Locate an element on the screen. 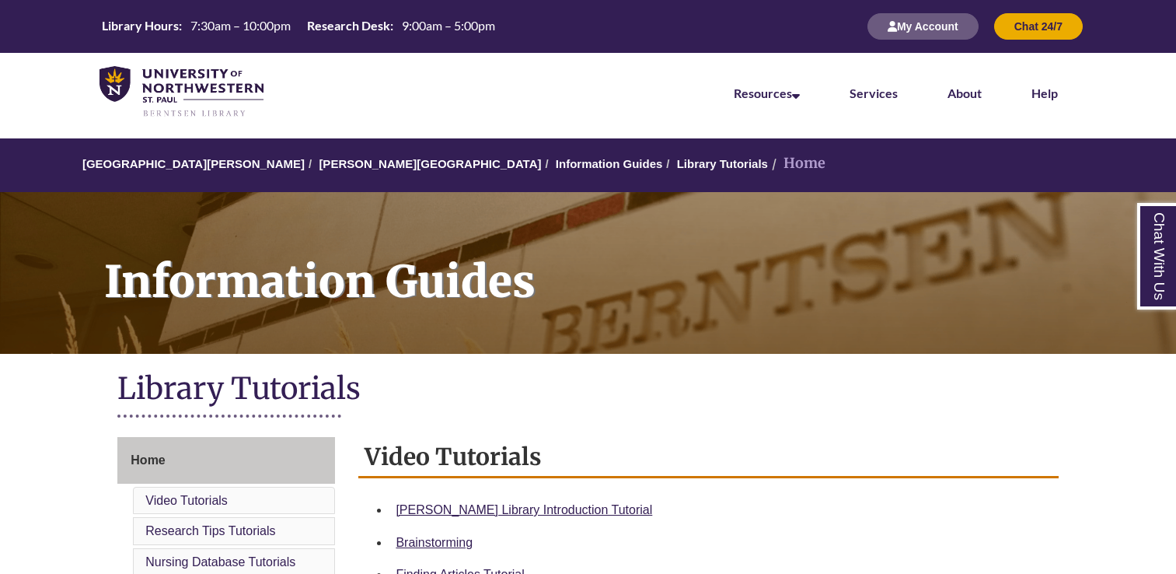 This screenshot has height=574, width=1176. h2: Video Tutorials is located at coordinates (708, 457).